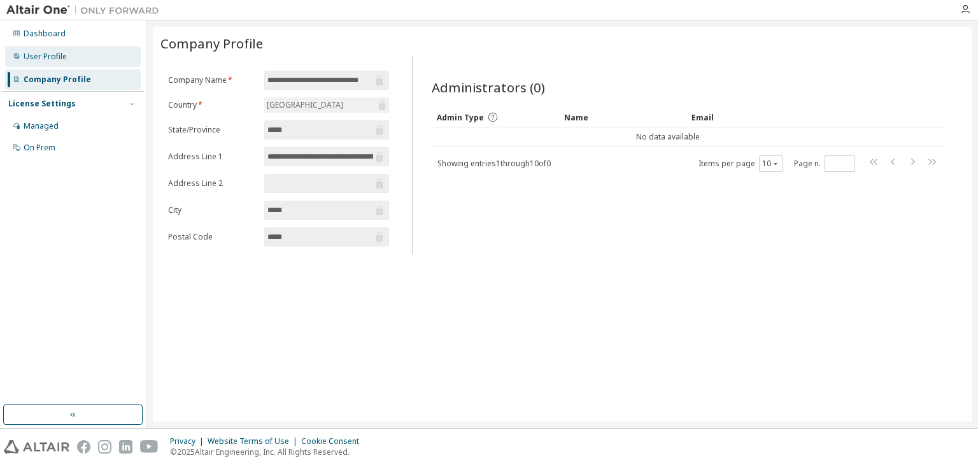 Image resolution: width=978 pixels, height=465 pixels. What do you see at coordinates (39, 148) in the screenshot?
I see `div: On Prem` at bounding box center [39, 148].